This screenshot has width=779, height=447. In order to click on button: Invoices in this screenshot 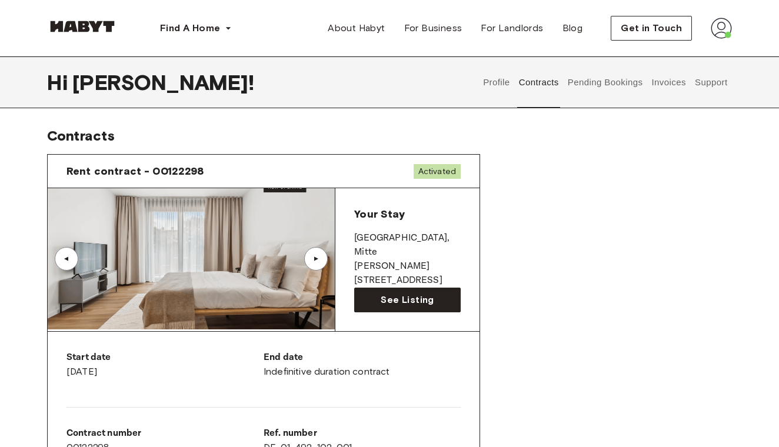, I will do `click(669, 82)`.